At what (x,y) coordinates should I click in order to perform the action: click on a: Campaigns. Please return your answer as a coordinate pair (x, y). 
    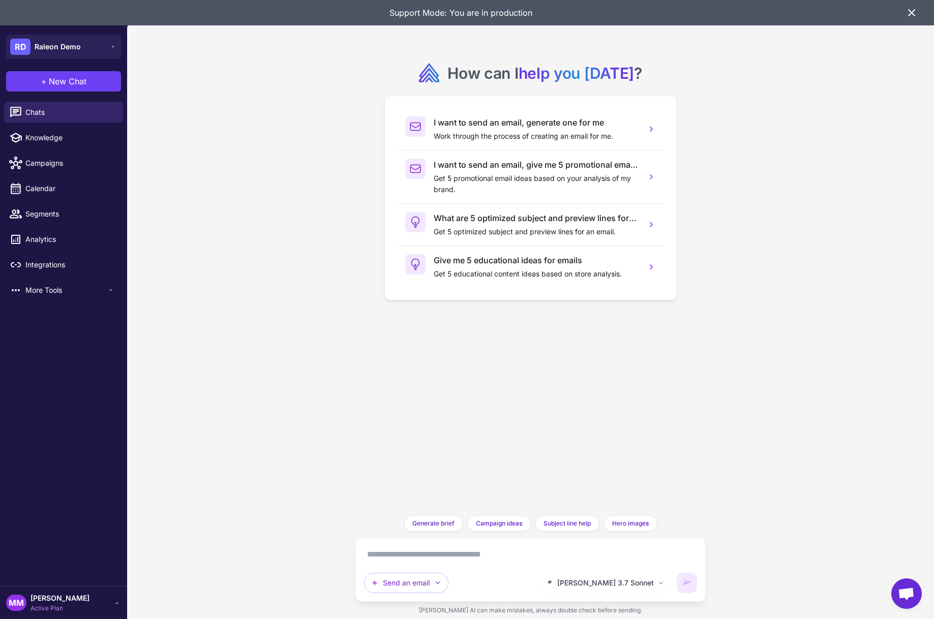
    Looking at the image, I should click on (64, 163).